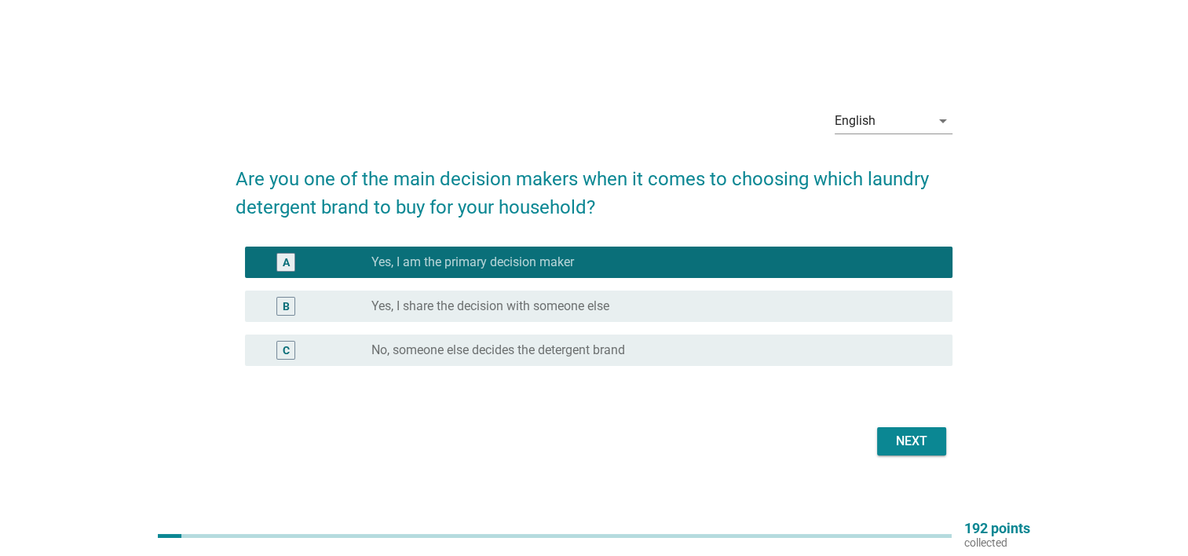 This screenshot has height=556, width=1188. What do you see at coordinates (286, 262) in the screenshot?
I see `div: A` at bounding box center [286, 262].